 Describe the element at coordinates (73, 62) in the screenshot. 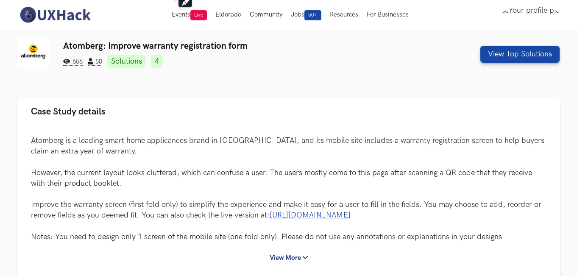

I see `span: 656` at that location.